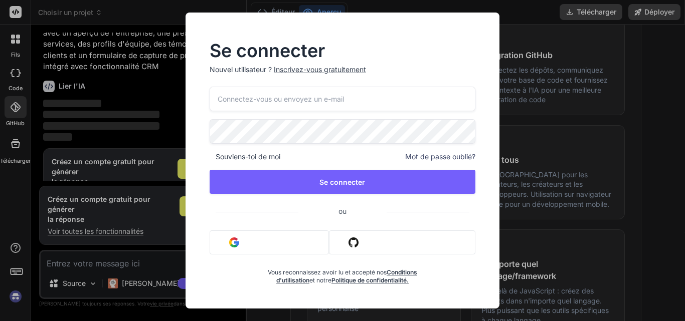 This screenshot has height=321, width=685. I want to click on a: Conditions d'utilisation, so click(346, 276).